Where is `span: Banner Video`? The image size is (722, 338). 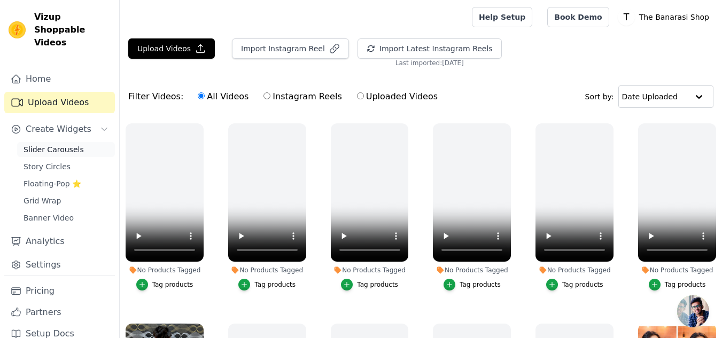 span: Banner Video is located at coordinates (49, 218).